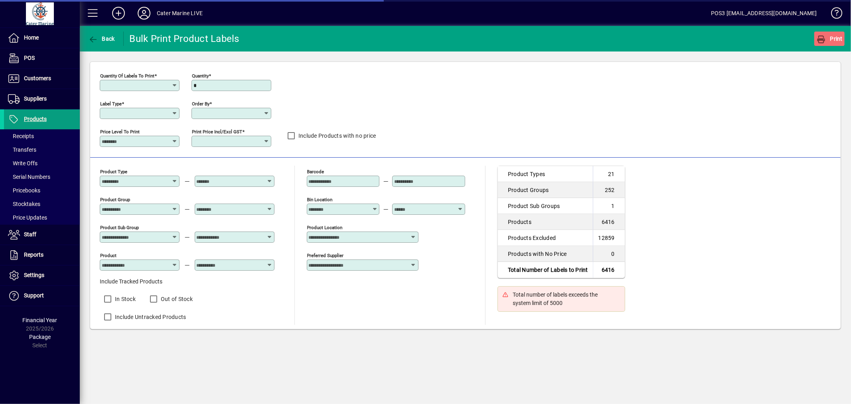  Describe the element at coordinates (42, 177) in the screenshot. I see `a: Serial Numbers` at that location.